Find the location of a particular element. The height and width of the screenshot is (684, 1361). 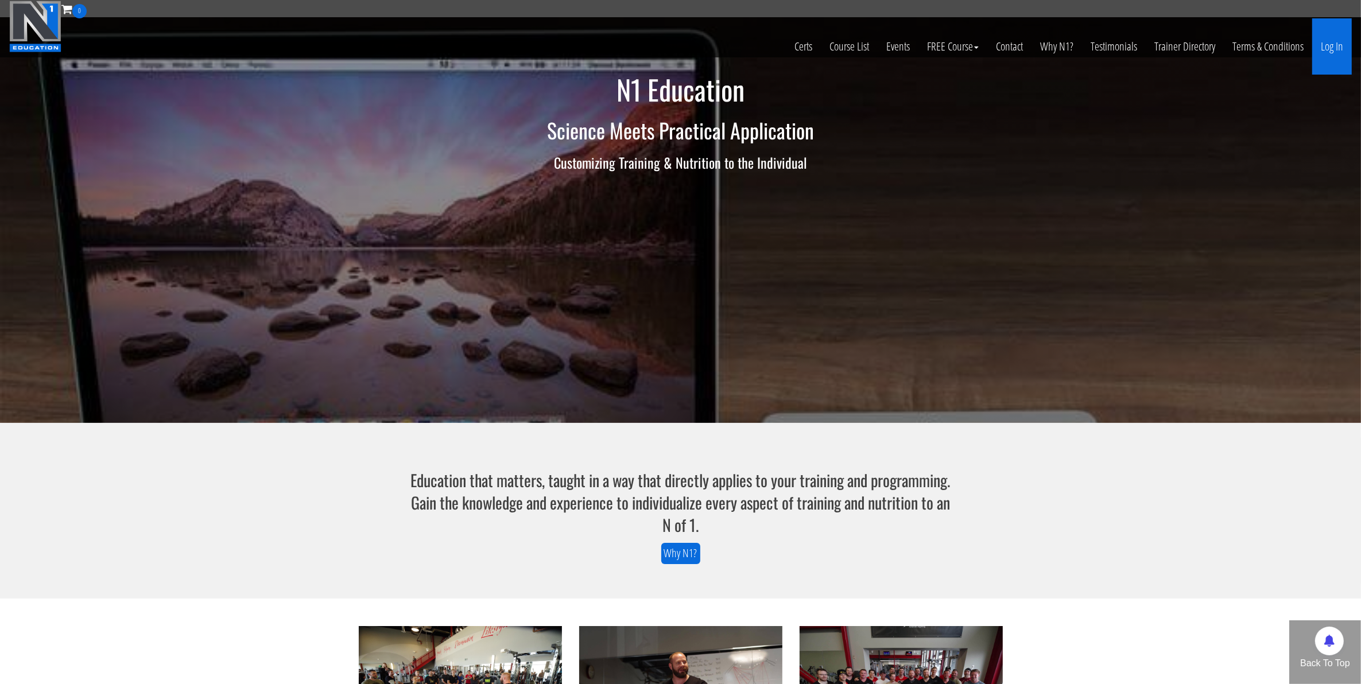

a: Contact is located at coordinates (1009, 47).